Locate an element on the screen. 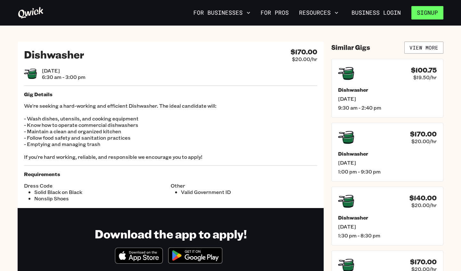  p: We're seeking a hard-working and efficient Dishwasher. The ideal candidate will: - Wash dishes, u... is located at coordinates (170, 131).